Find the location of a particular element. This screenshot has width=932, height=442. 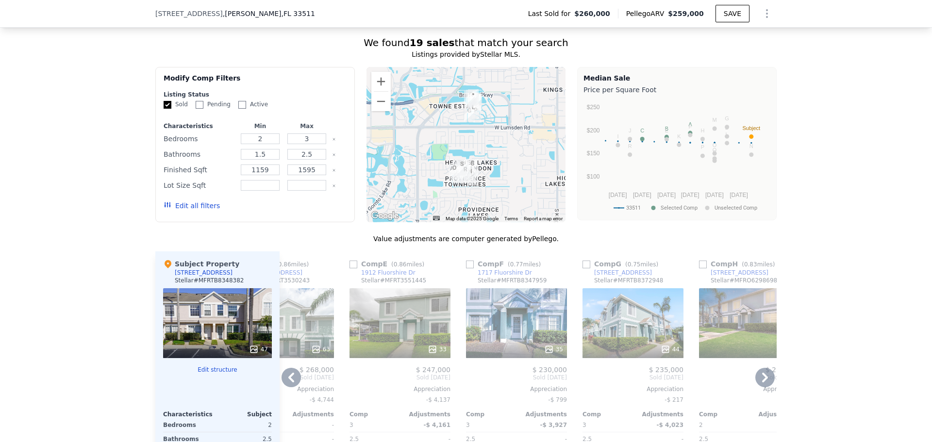

div: Stellar # MFRTB8372948 is located at coordinates (628, 281).